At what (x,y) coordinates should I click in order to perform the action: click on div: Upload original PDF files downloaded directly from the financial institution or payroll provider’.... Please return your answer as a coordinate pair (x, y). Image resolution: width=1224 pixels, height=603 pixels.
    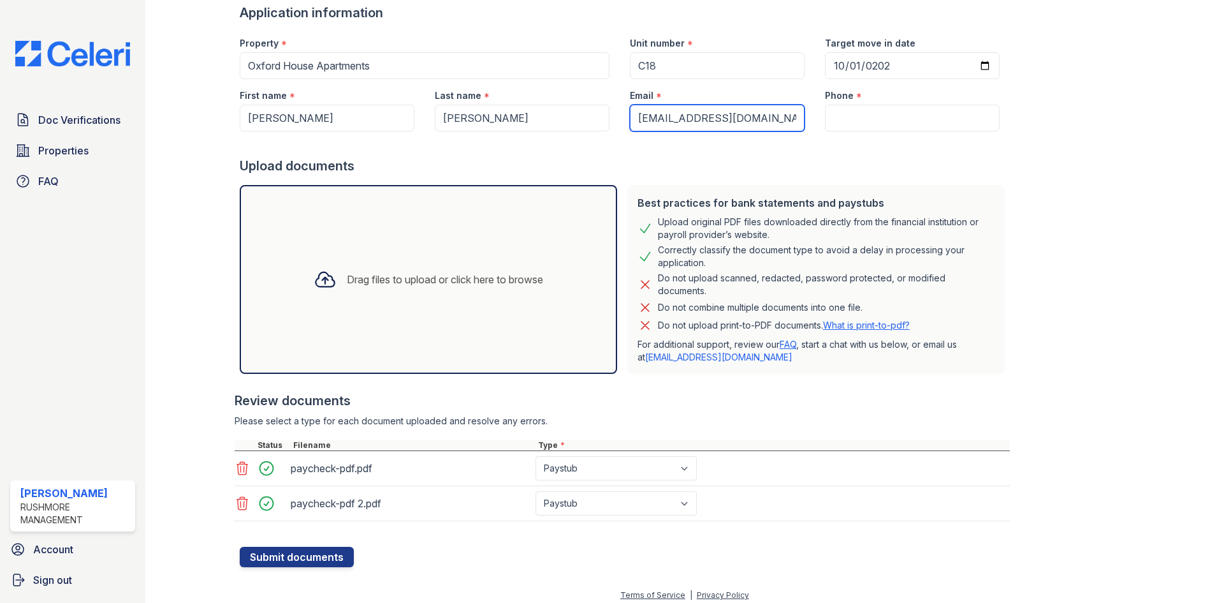
    Looking at the image, I should click on (826, 228).